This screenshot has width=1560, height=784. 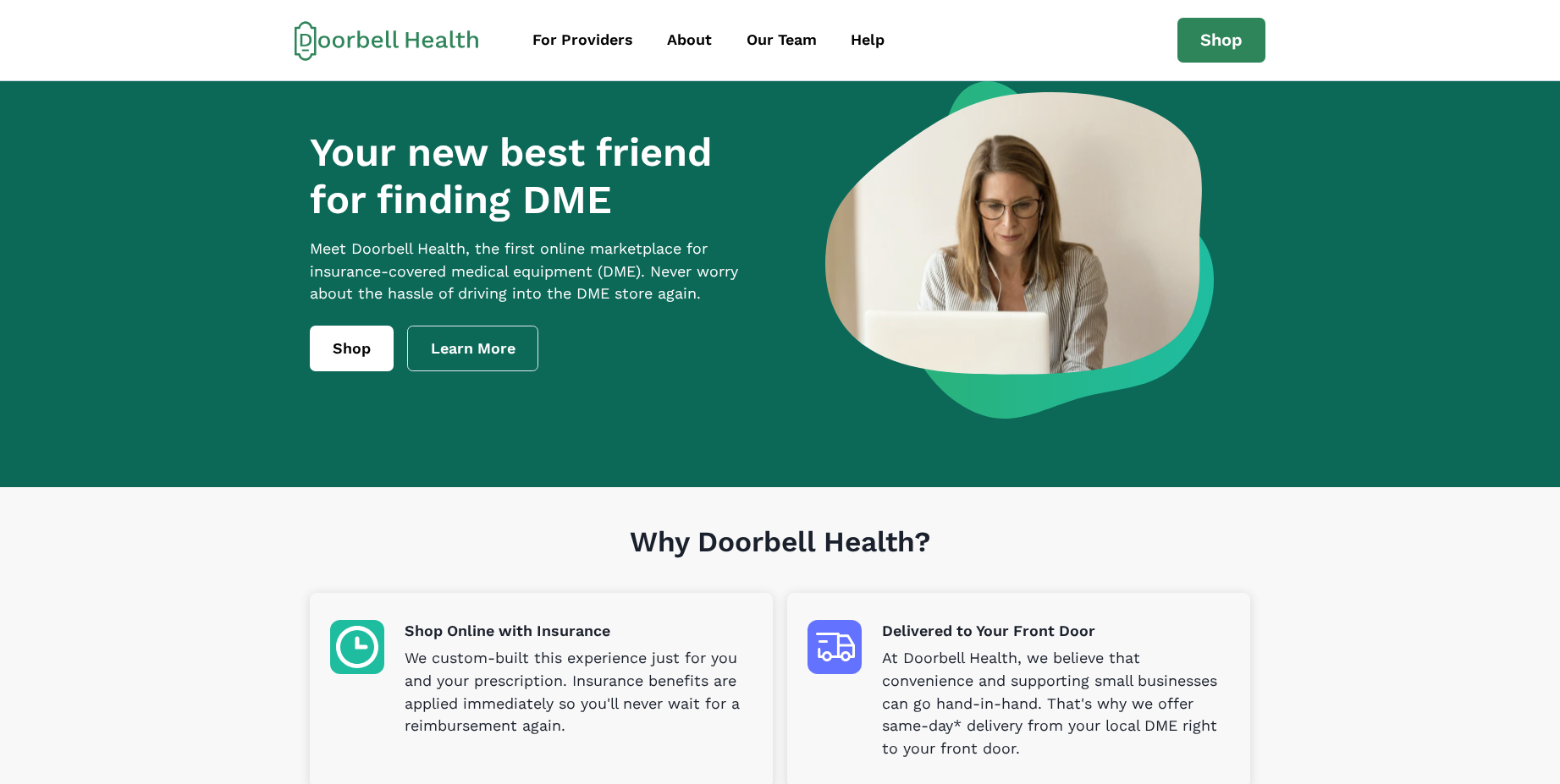 What do you see at coordinates (689, 40) in the screenshot?
I see `div: About` at bounding box center [689, 40].